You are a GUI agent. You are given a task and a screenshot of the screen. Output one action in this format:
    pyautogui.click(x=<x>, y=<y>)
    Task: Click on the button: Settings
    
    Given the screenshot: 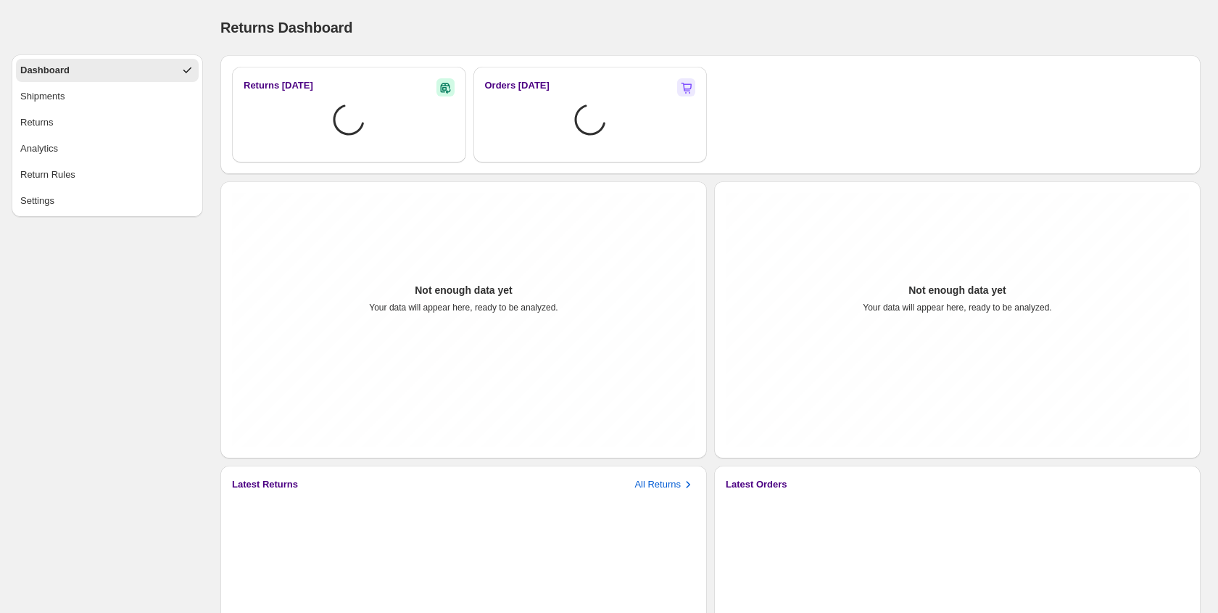 What is the action you would take?
    pyautogui.click(x=107, y=201)
    